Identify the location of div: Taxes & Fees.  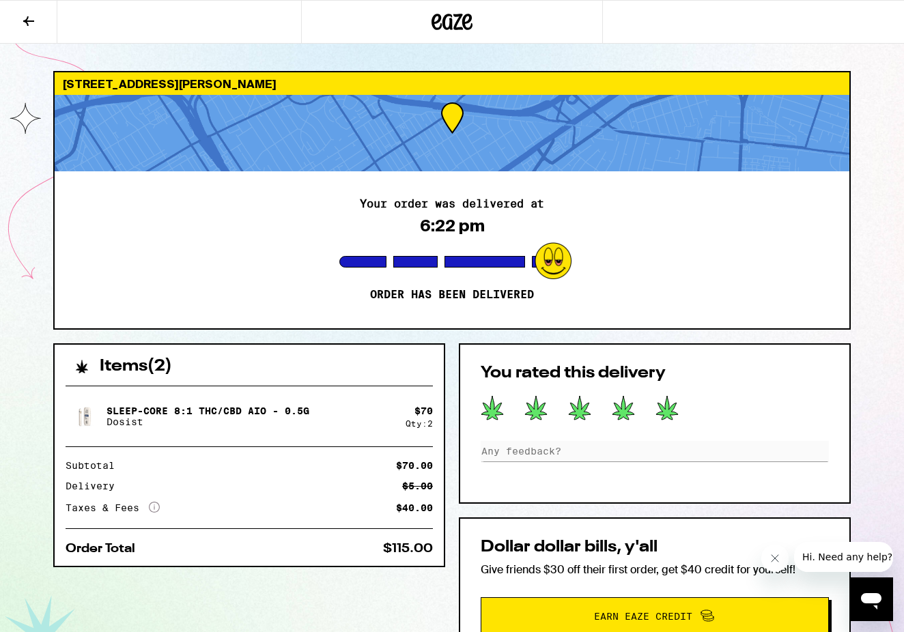
(113, 508).